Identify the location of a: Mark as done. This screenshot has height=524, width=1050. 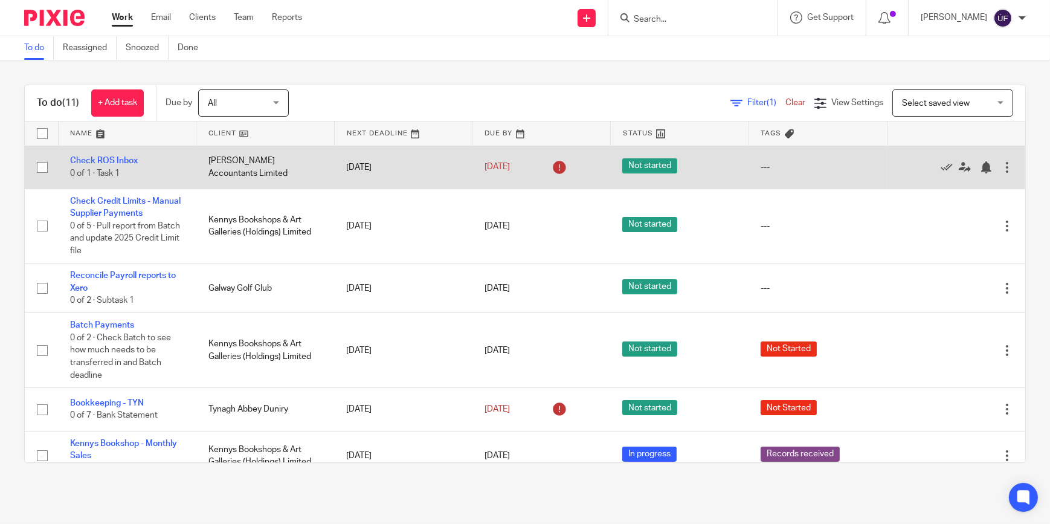
(950, 167).